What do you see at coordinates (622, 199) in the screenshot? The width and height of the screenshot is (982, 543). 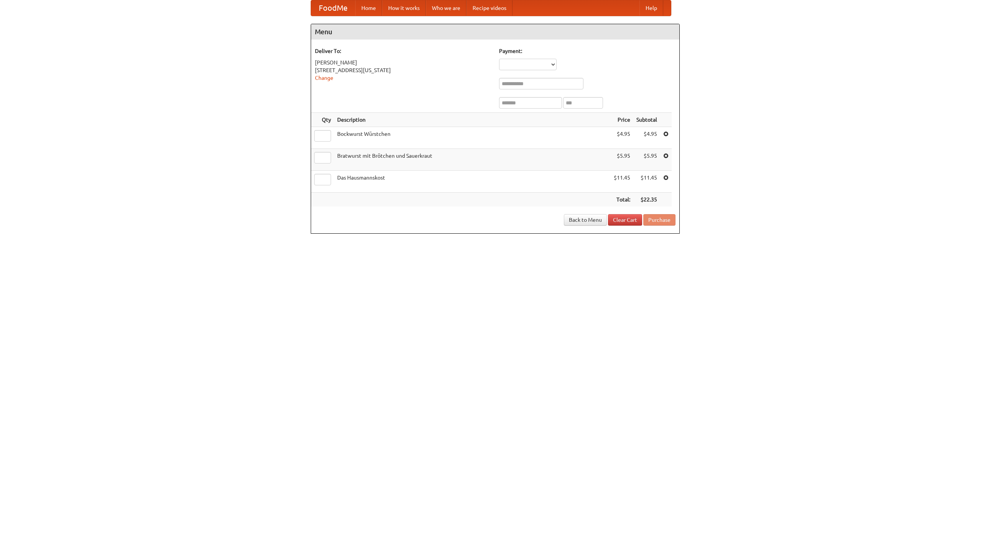 I see `th: Total:` at bounding box center [622, 199].